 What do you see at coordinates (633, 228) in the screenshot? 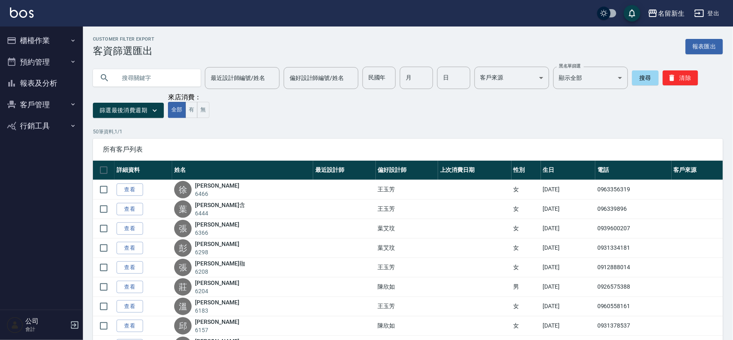
I see `td: 0939600207` at bounding box center [633, 228].